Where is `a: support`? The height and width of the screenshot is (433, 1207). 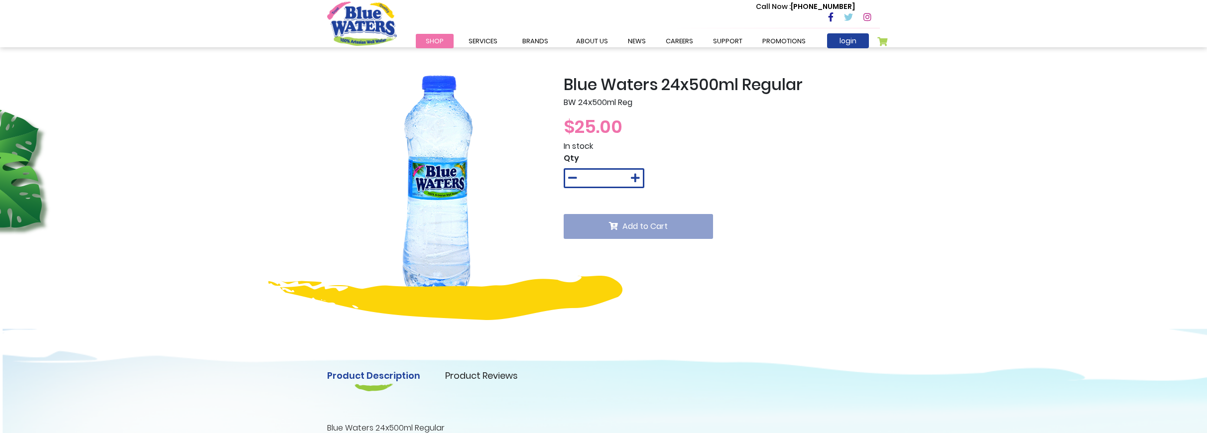
a: support is located at coordinates (727, 41).